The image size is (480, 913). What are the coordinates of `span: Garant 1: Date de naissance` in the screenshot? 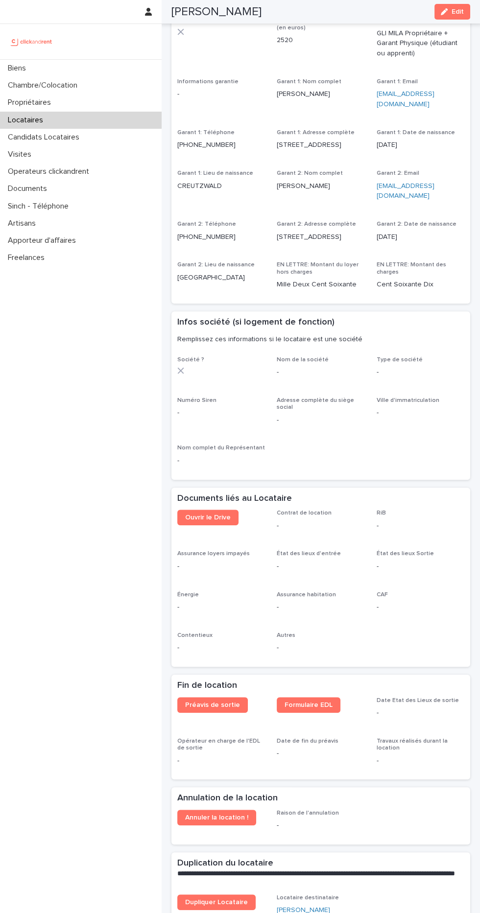 It's located at (416, 133).